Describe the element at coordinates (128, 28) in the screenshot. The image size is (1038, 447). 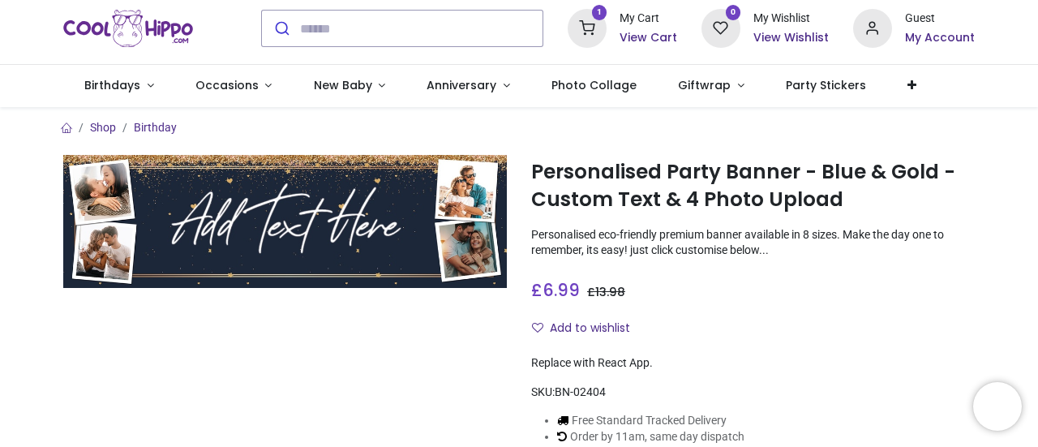
I see `img: Cool Hippo` at that location.